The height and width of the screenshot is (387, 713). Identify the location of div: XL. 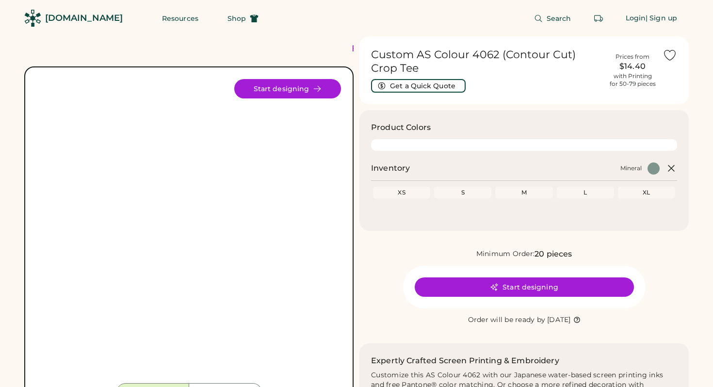
(647, 193).